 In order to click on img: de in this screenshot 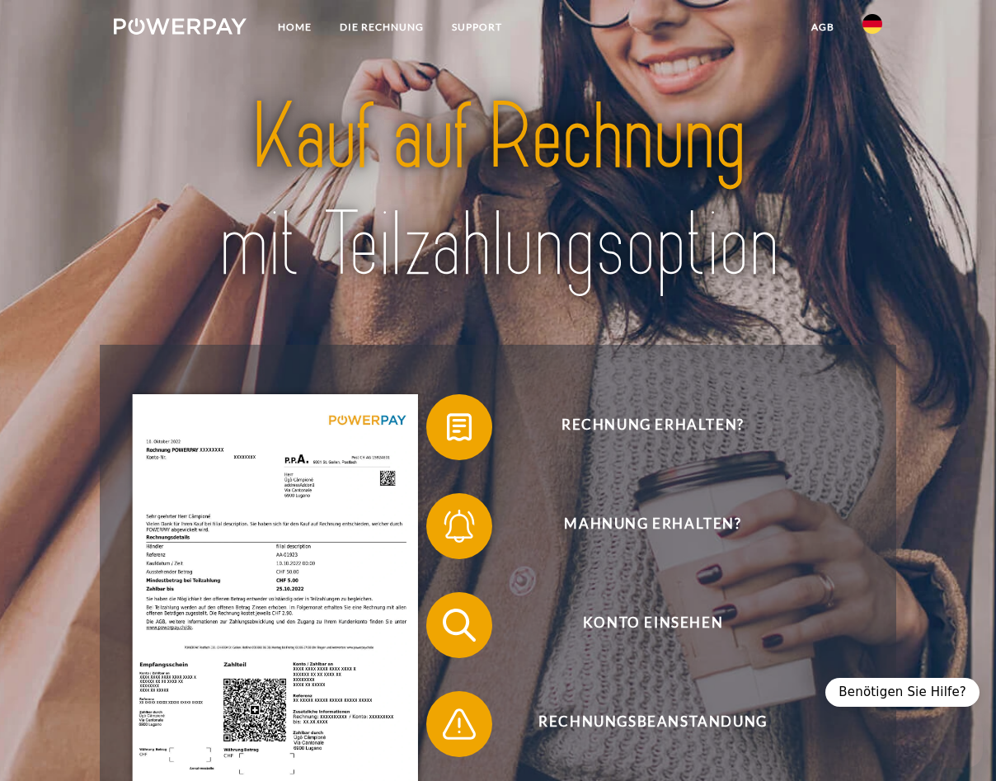, I will do `click(872, 24)`.